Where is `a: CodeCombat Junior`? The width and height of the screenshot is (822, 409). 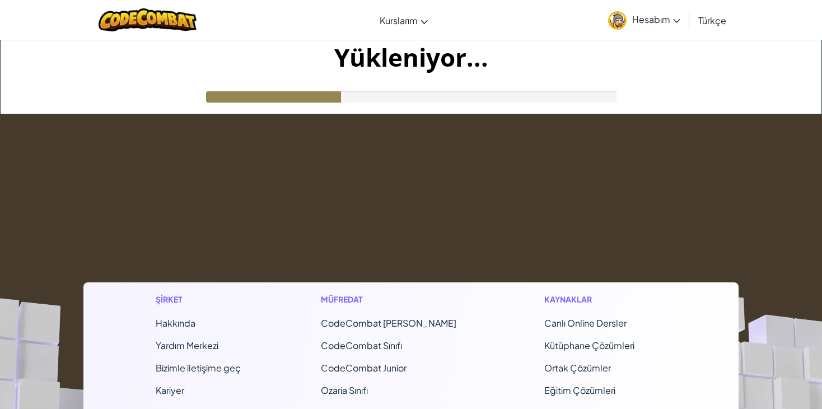 a: CodeCombat Junior is located at coordinates (364, 368).